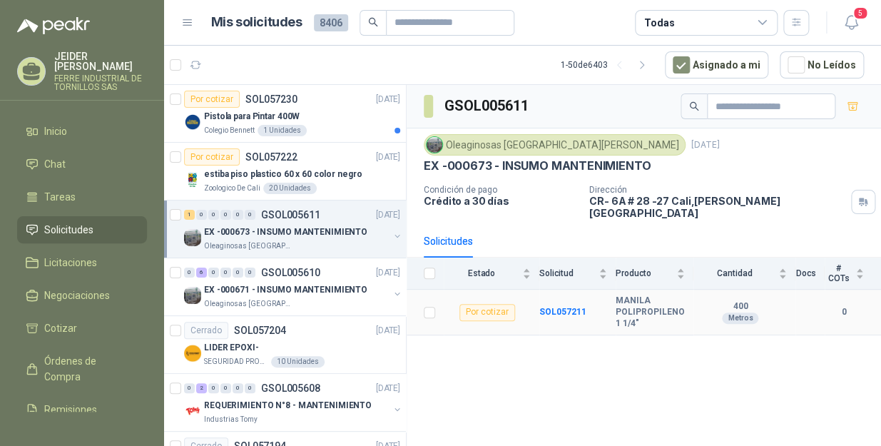  I want to click on p: SOL057222, so click(271, 157).